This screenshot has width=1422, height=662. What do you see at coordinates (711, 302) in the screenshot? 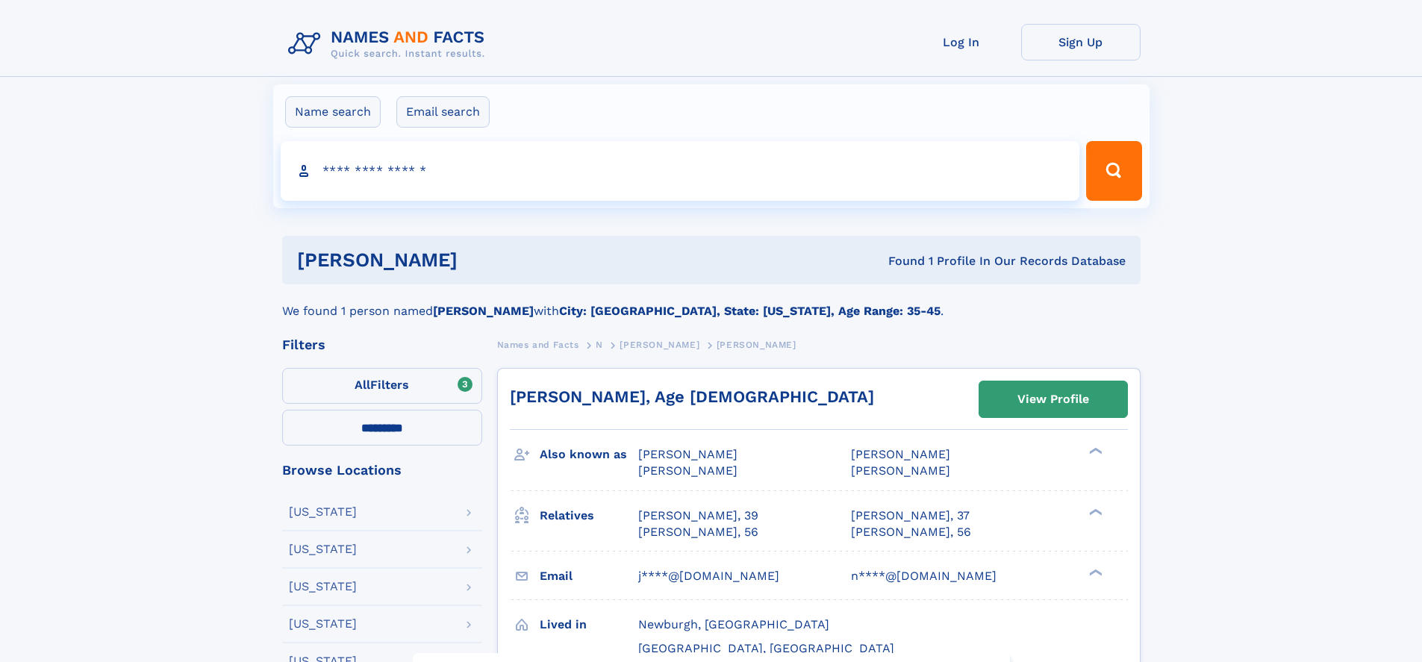
I see `div: We found 1 person named with .` at bounding box center [711, 302].